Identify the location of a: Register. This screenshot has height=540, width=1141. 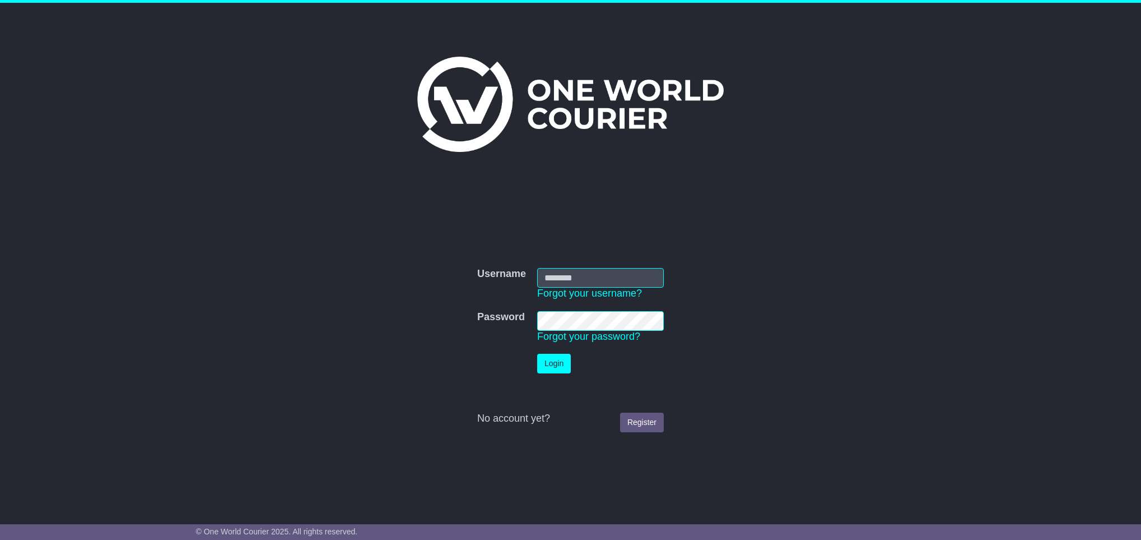
(642, 422).